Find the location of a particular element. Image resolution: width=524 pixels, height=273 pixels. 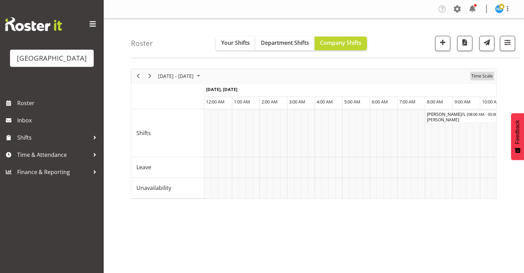

td: Shifts resource is located at coordinates (168, 133).